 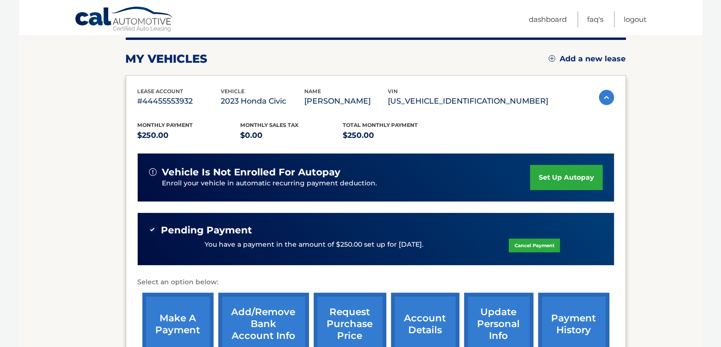 I want to click on p: Select an option below:, so click(x=376, y=282).